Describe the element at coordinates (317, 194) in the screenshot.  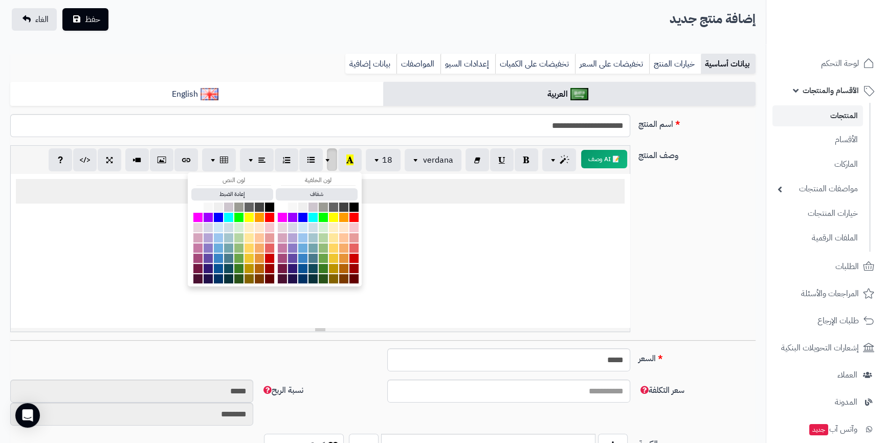
I see `button: شفاف` at that location.